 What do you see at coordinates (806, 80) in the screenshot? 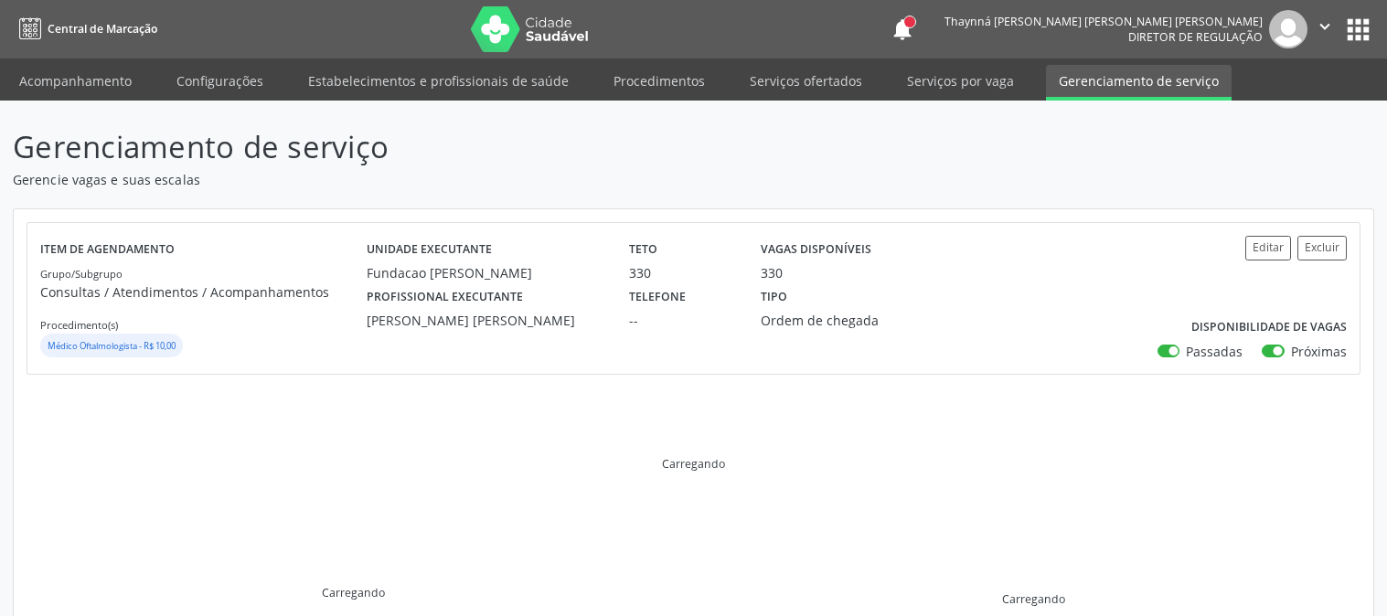
I see `a: Serviços ofertados` at bounding box center [806, 80].